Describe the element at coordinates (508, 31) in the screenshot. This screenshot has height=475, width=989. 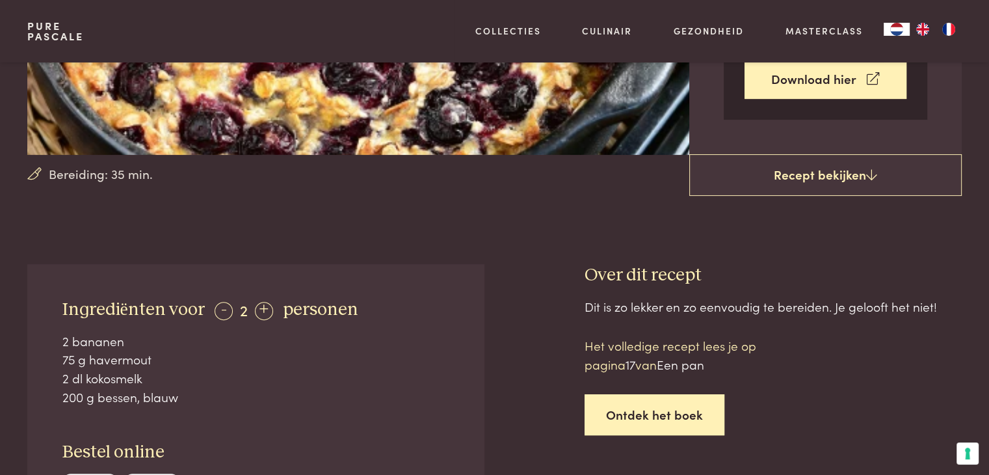
I see `a: Collecties` at that location.